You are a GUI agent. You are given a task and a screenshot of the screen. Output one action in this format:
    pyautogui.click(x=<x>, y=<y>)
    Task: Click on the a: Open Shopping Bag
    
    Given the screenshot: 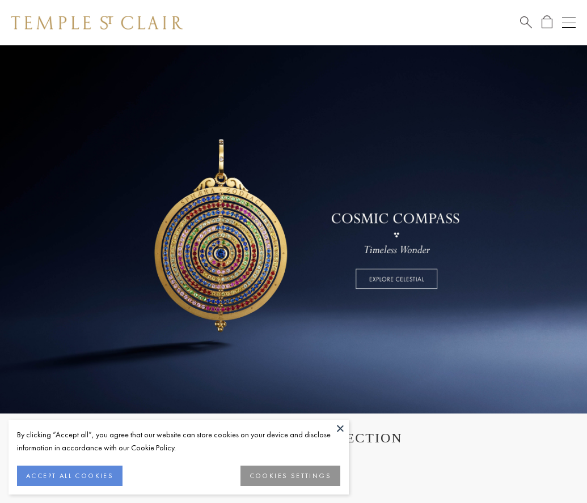 What is the action you would take?
    pyautogui.click(x=546, y=22)
    